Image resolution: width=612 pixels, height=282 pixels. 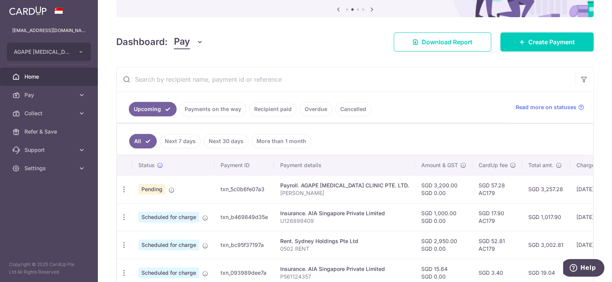 I want to click on a: More than 1 month, so click(x=281, y=141).